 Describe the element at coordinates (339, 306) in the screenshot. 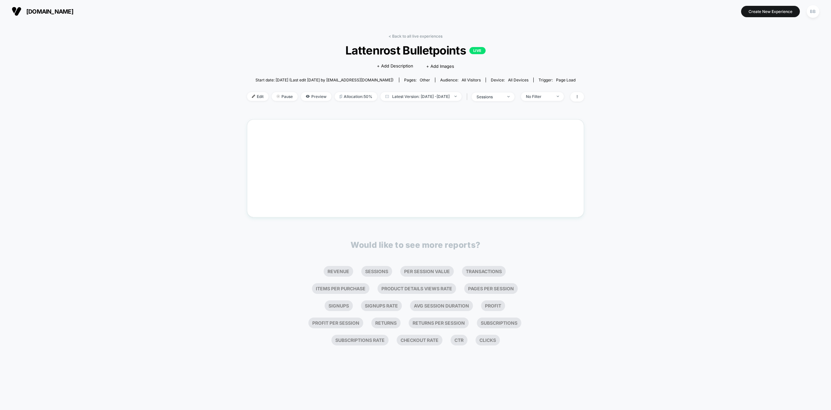

I see `li: Signups` at that location.